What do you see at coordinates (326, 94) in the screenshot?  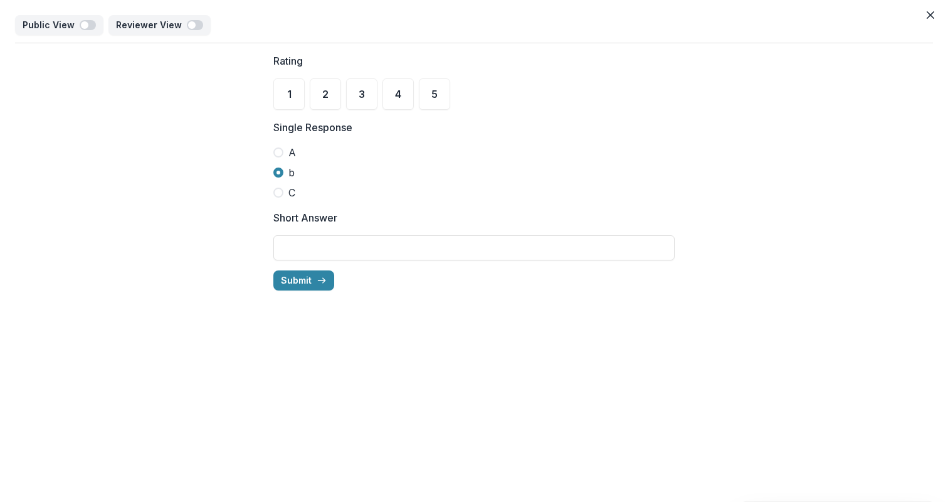 I see `span: 2` at bounding box center [326, 94].